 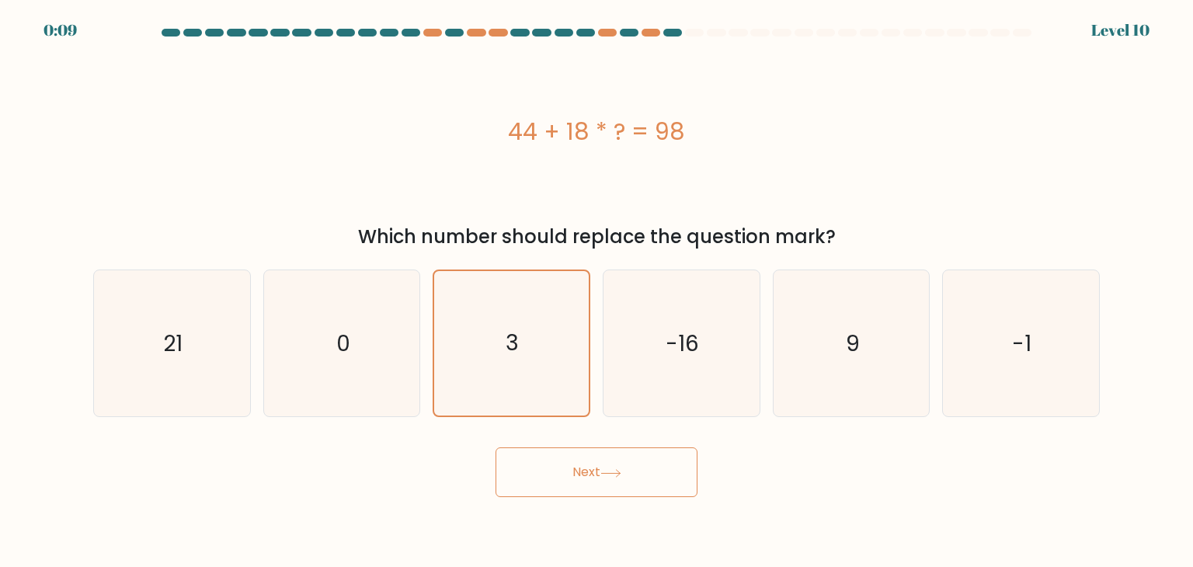 I want to click on button: Next, so click(x=597, y=472).